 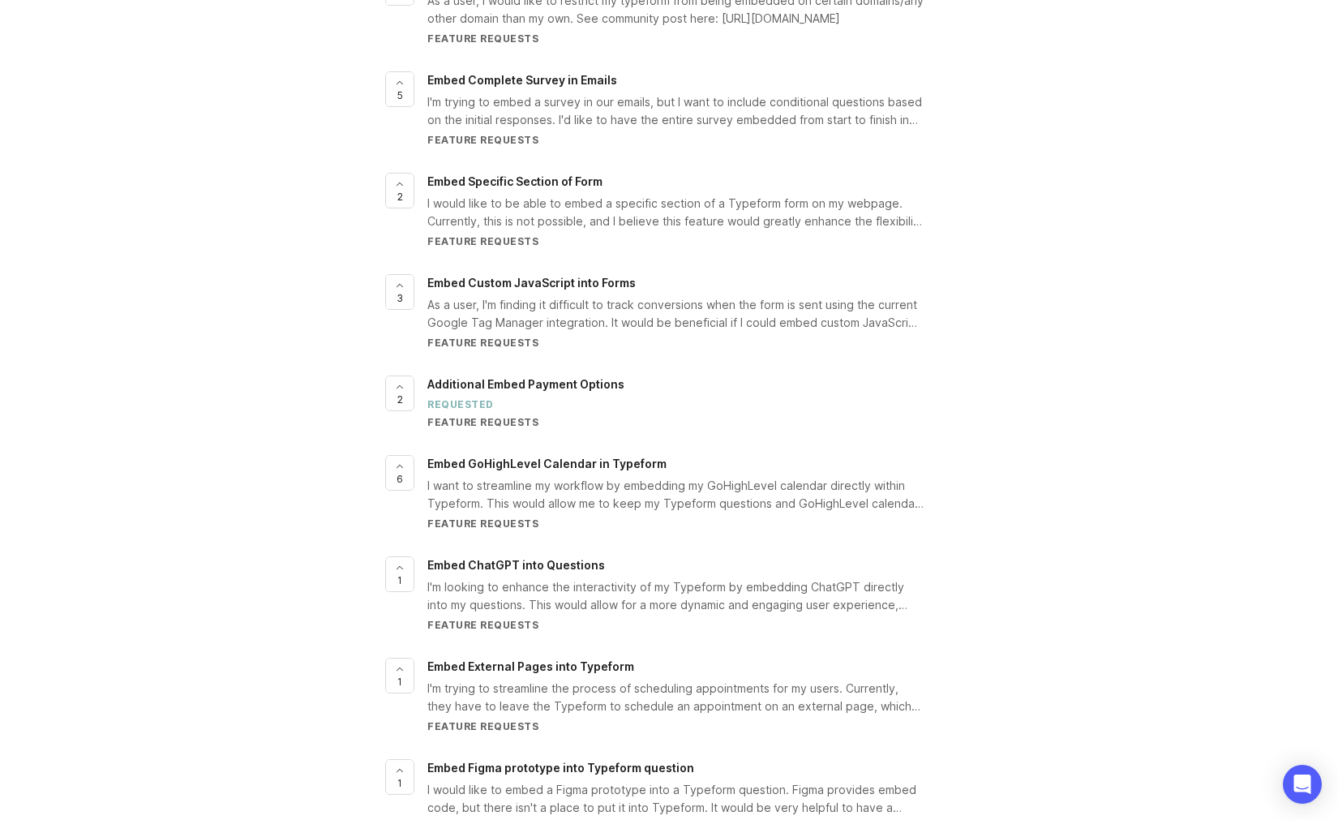 What do you see at coordinates (531, 282) in the screenshot?
I see `span: Embed Custom JavaScript into Forms` at bounding box center [531, 282].